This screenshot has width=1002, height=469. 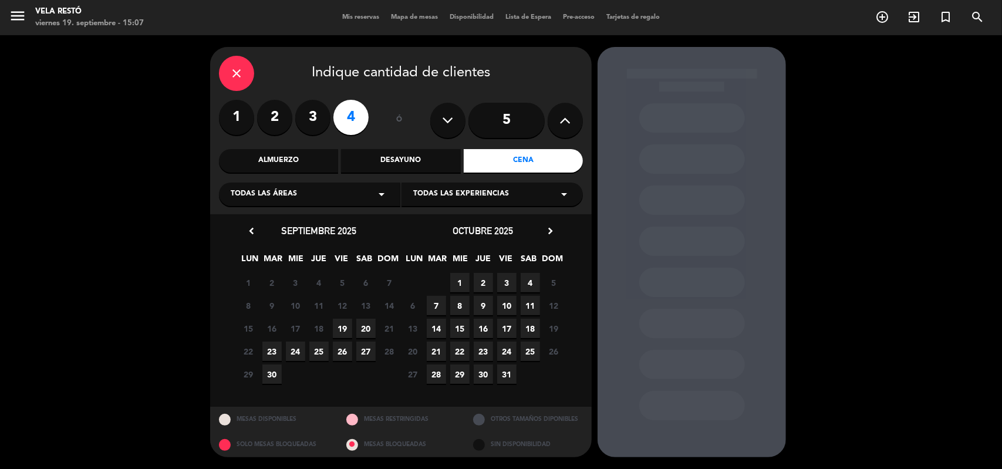 I want to click on div: SIN DISPONIBILIDAD, so click(x=528, y=444).